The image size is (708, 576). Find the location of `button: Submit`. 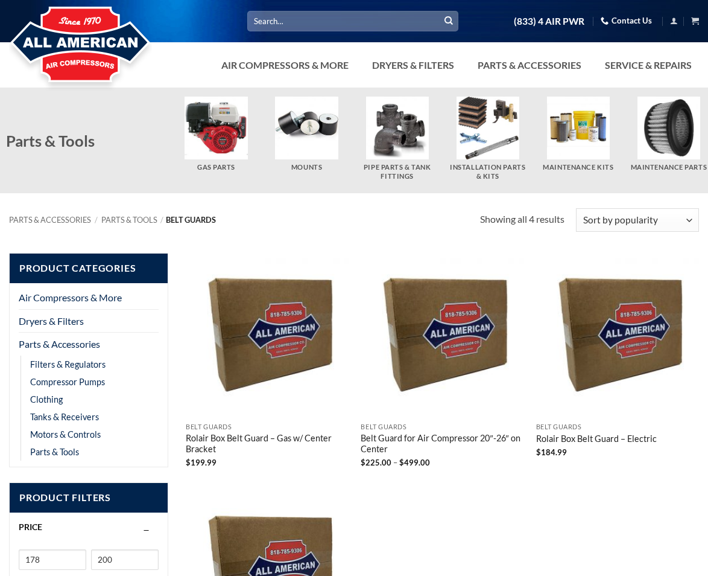

button: Submit is located at coordinates (449, 21).